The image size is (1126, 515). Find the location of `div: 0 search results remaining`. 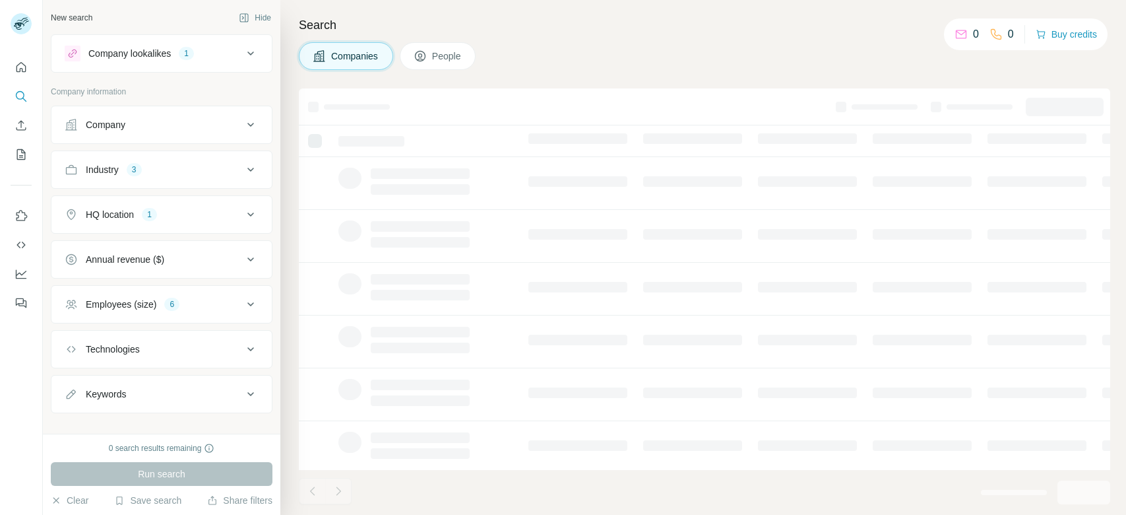

div: 0 search results remaining is located at coordinates (162, 448).